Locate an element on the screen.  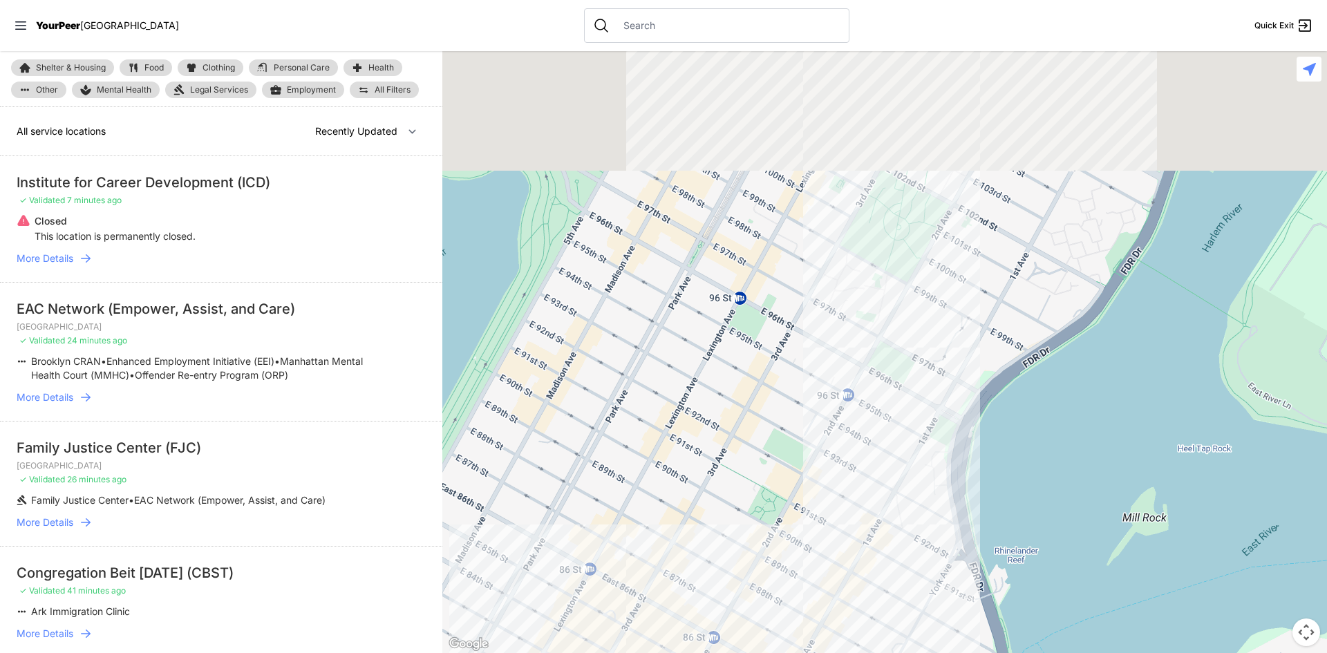
button: Map camera controls is located at coordinates (1307, 633).